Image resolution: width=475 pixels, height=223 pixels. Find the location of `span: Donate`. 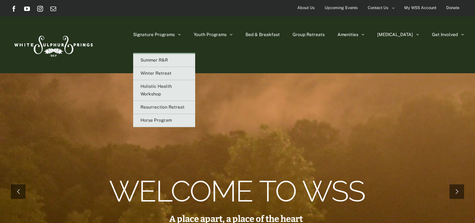

span: Donate is located at coordinates (453, 8).